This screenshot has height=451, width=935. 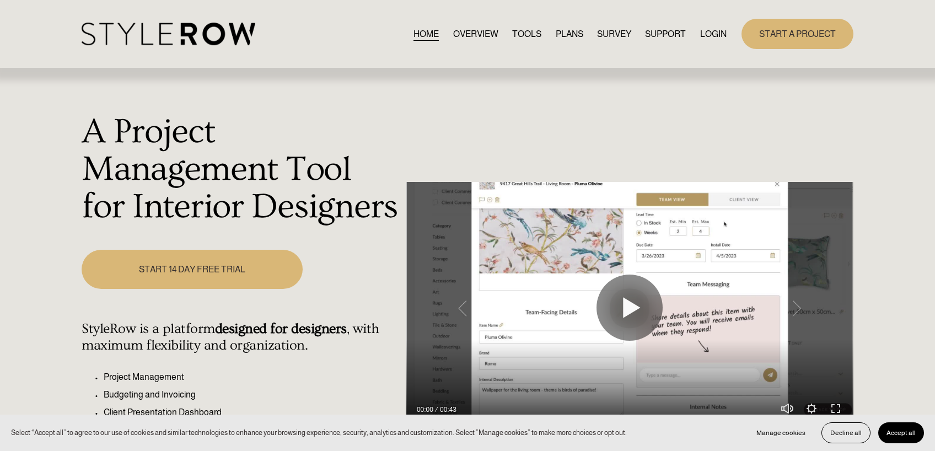 I want to click on p: Client Presentation Dashboard, so click(x=251, y=412).